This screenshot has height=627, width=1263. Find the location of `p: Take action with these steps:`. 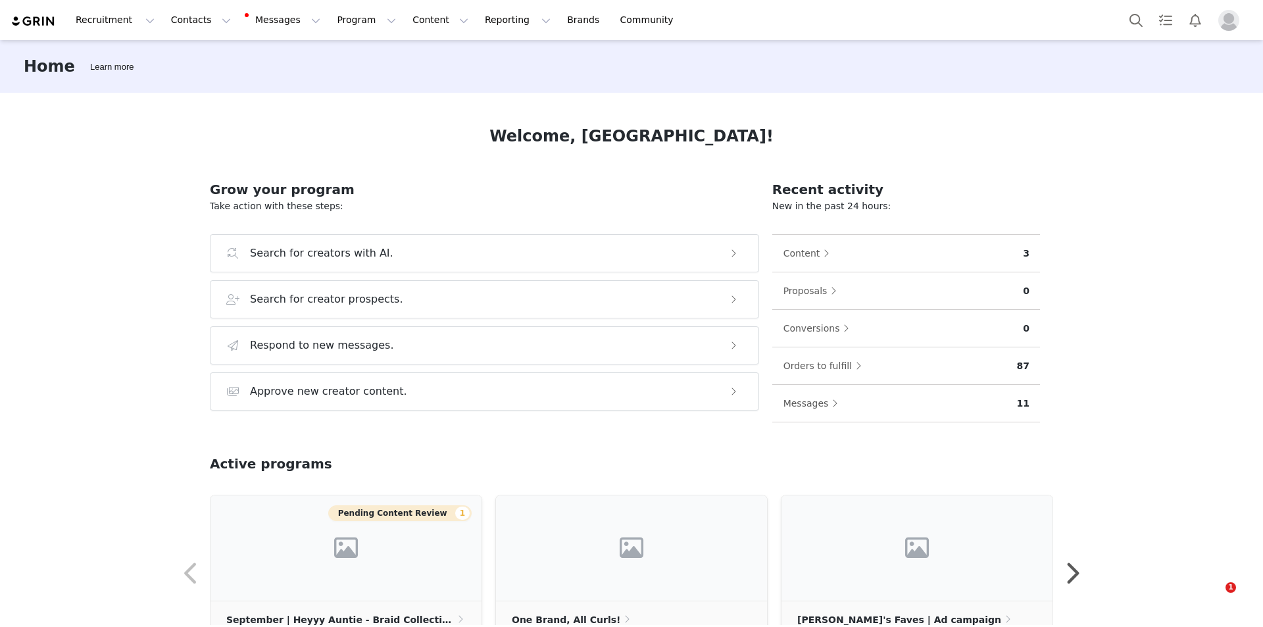

p: Take action with these steps: is located at coordinates (484, 206).